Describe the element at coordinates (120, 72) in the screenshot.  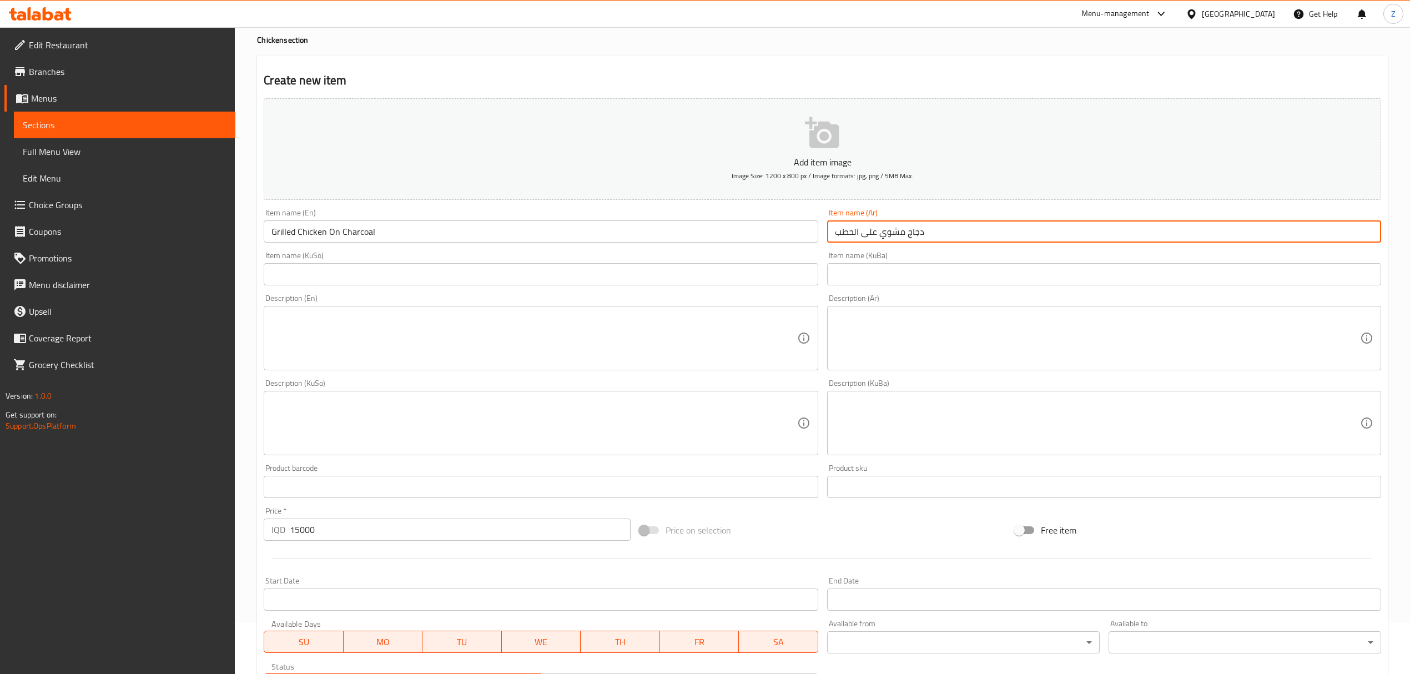
I see `a: Branches` at that location.